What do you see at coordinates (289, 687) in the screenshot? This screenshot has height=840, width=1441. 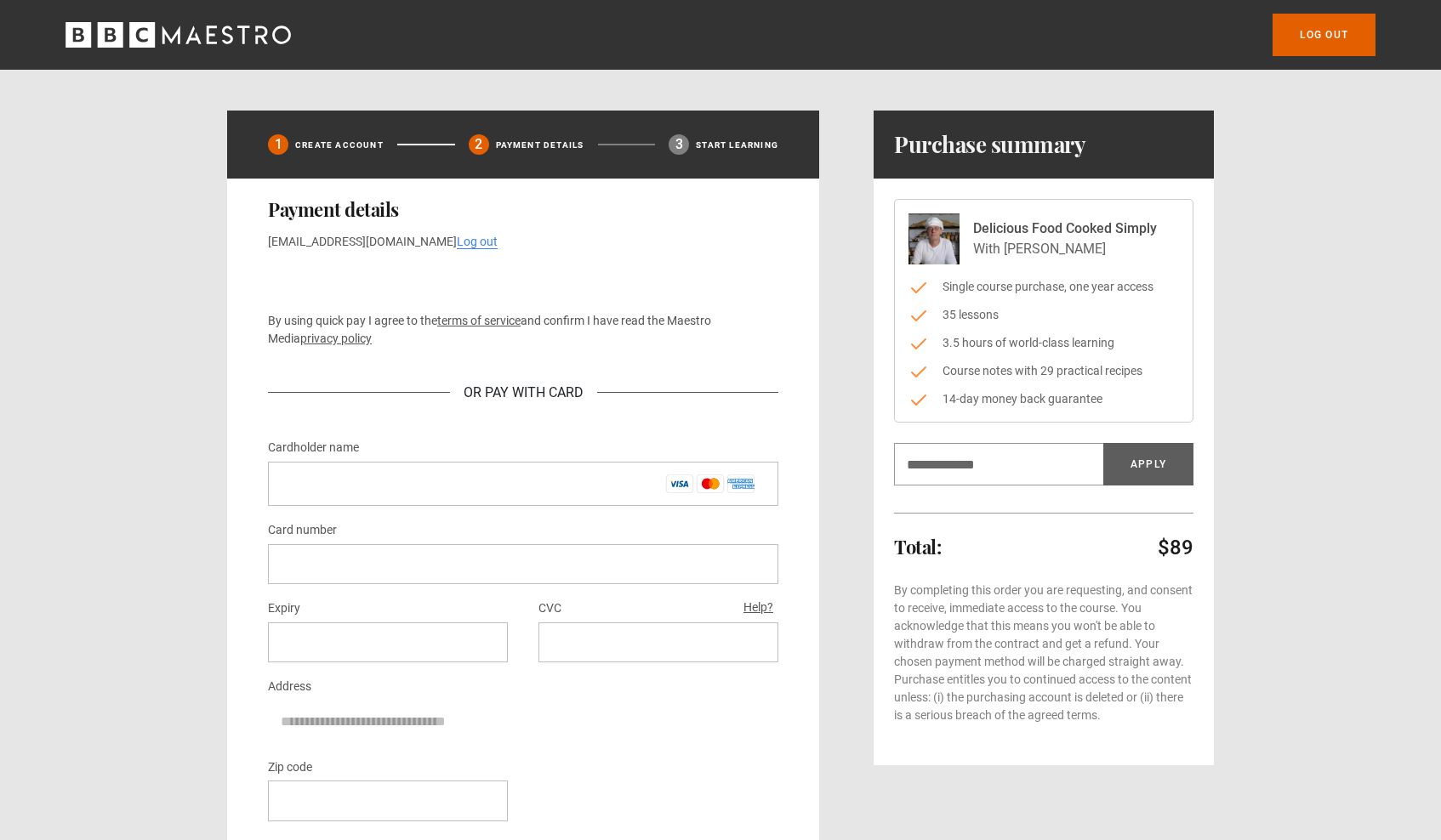 I see `label: Address` at bounding box center [289, 687].